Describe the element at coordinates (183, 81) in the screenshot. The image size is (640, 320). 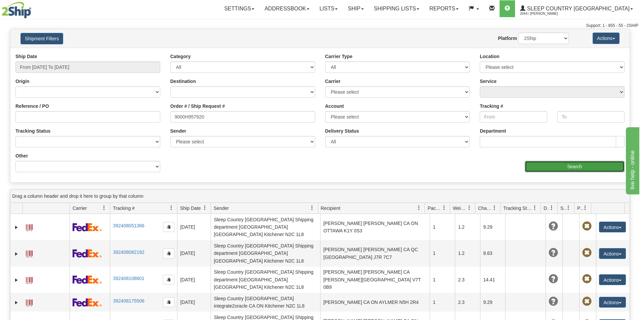
I see `label: Destination` at that location.